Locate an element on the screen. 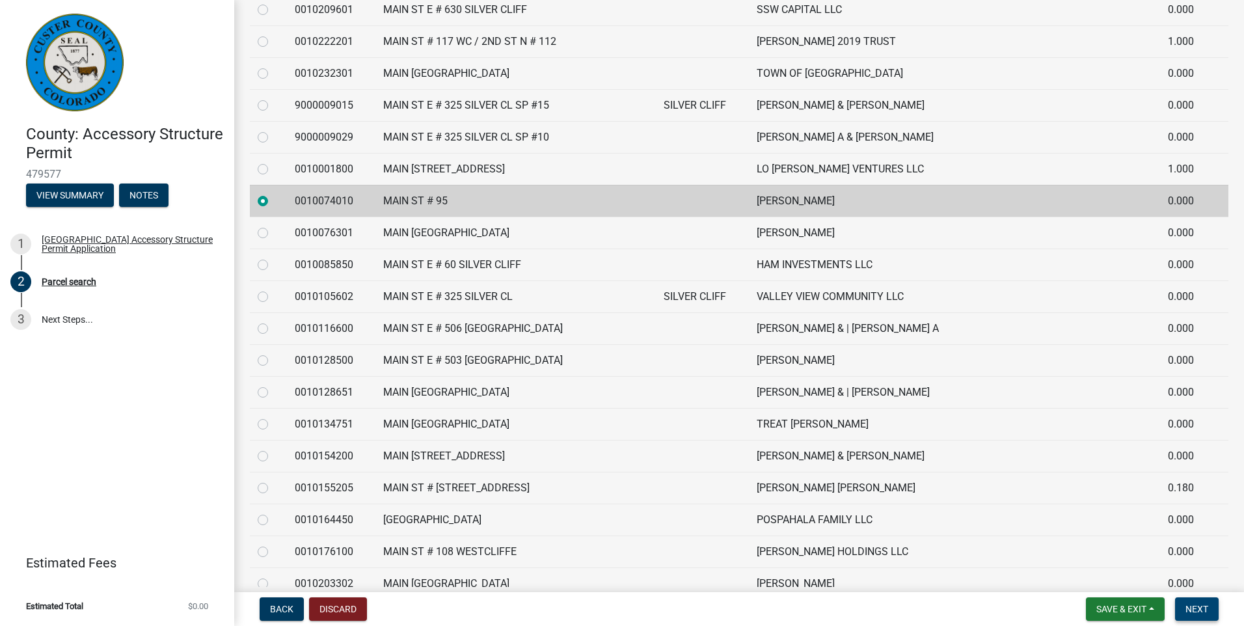 This screenshot has width=1244, height=626. div: 3 is located at coordinates (21, 320).